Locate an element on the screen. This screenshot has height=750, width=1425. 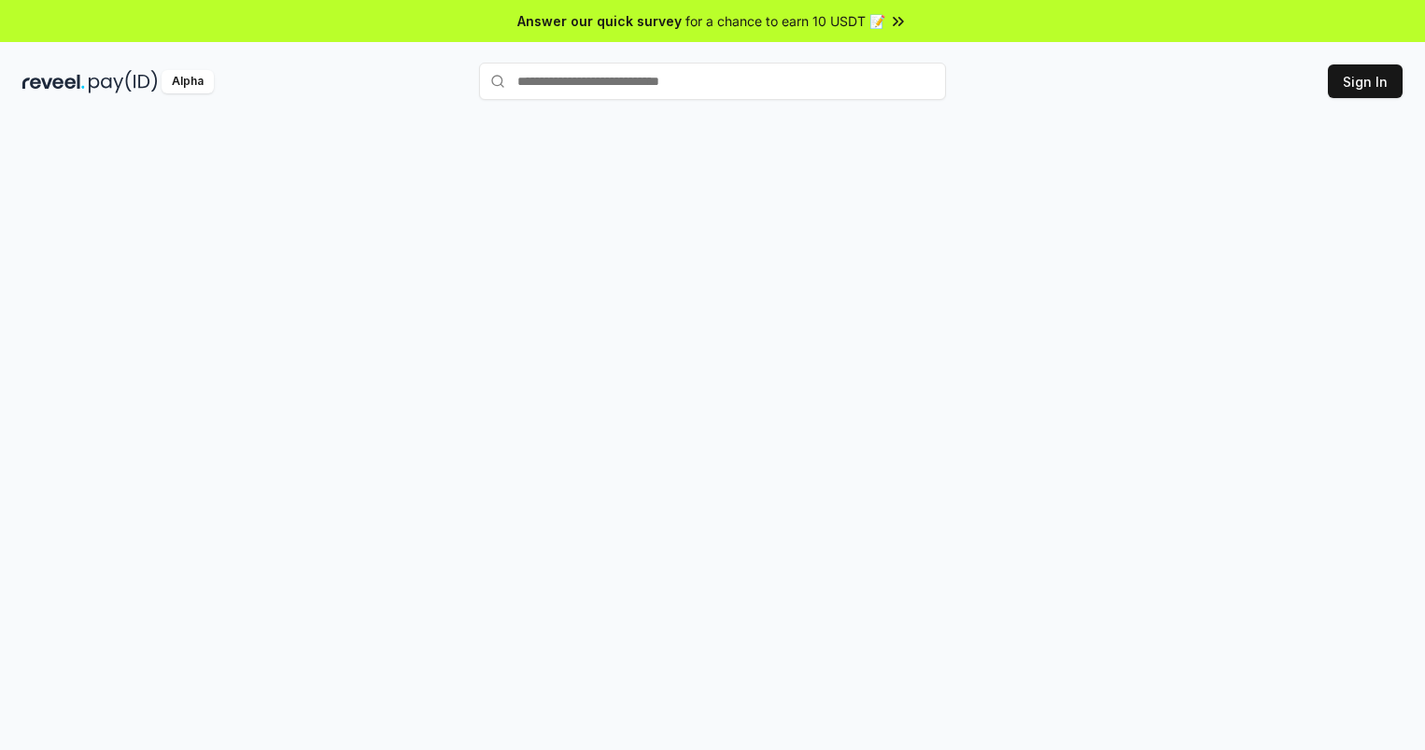
div: Alpha is located at coordinates (188, 81).